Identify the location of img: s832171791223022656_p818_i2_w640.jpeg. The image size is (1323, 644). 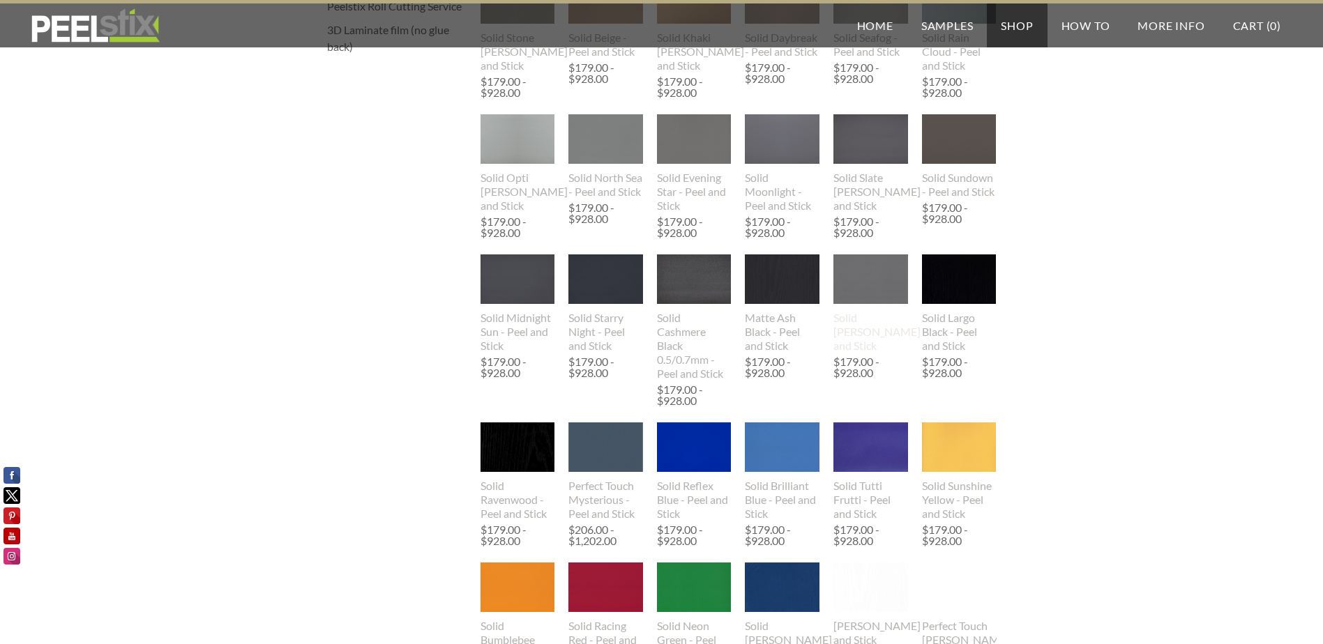
(605, 587).